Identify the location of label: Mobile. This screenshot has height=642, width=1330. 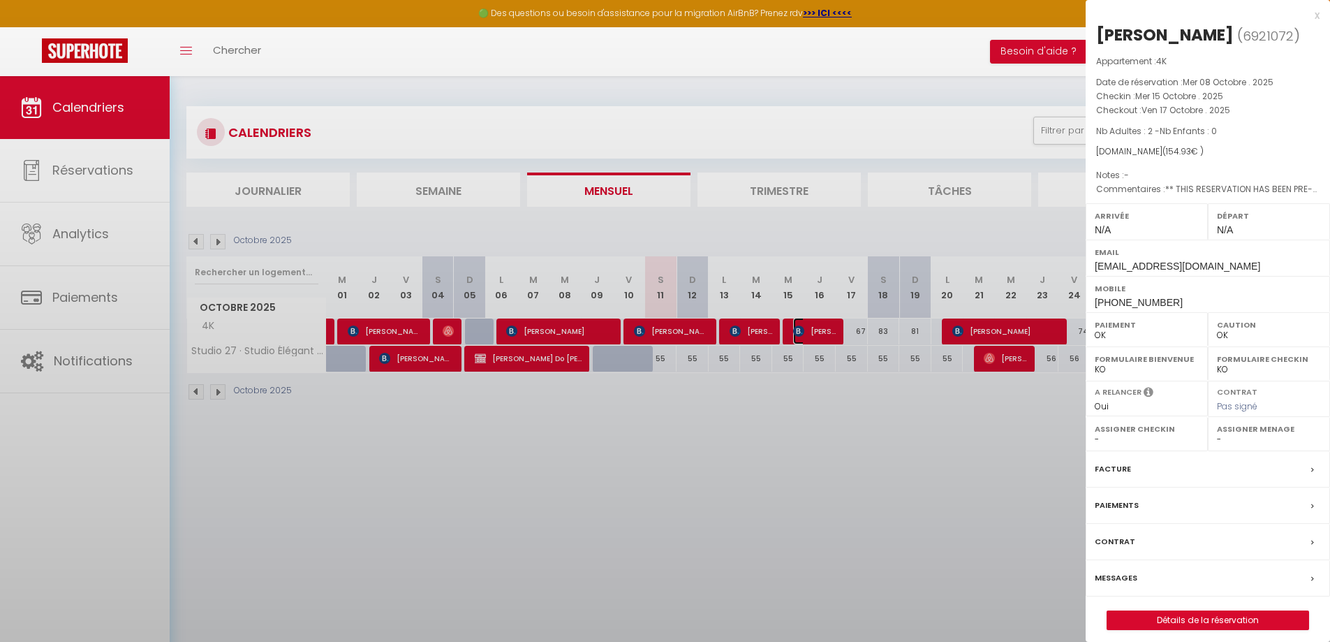
(1208, 288).